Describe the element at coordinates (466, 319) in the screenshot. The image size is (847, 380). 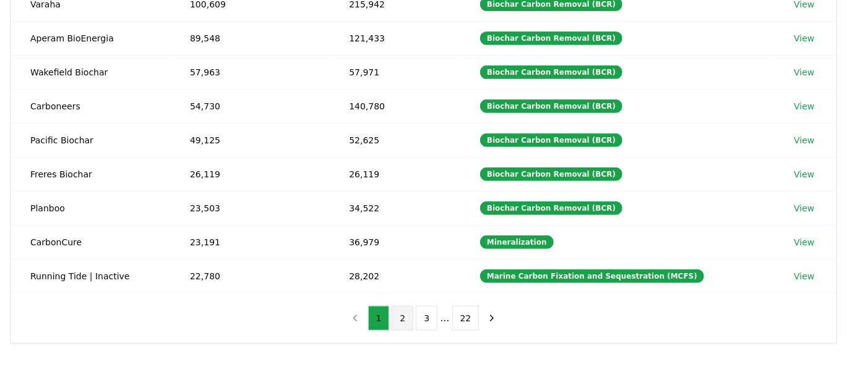
I see `button: 22` at that location.